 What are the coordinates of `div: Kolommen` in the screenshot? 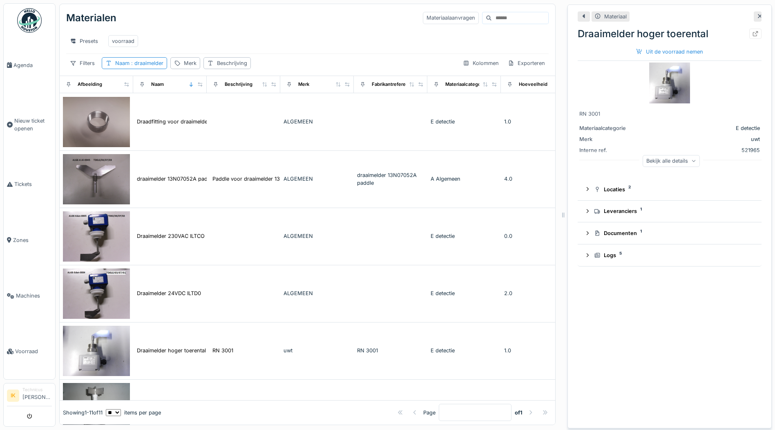 It's located at (481, 63).